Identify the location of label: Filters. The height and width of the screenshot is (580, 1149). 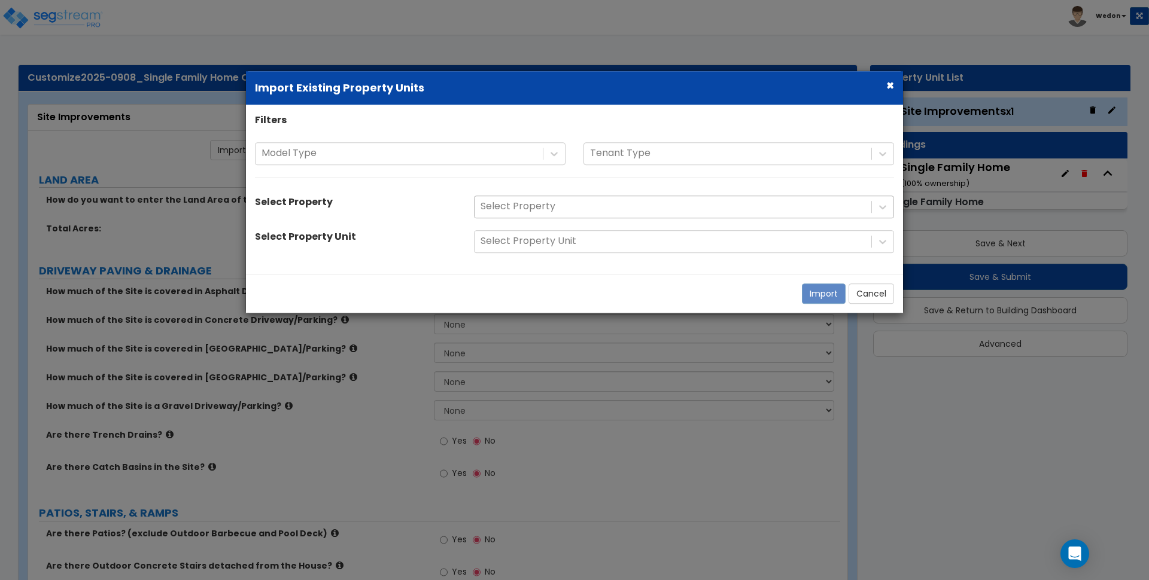
(270, 120).